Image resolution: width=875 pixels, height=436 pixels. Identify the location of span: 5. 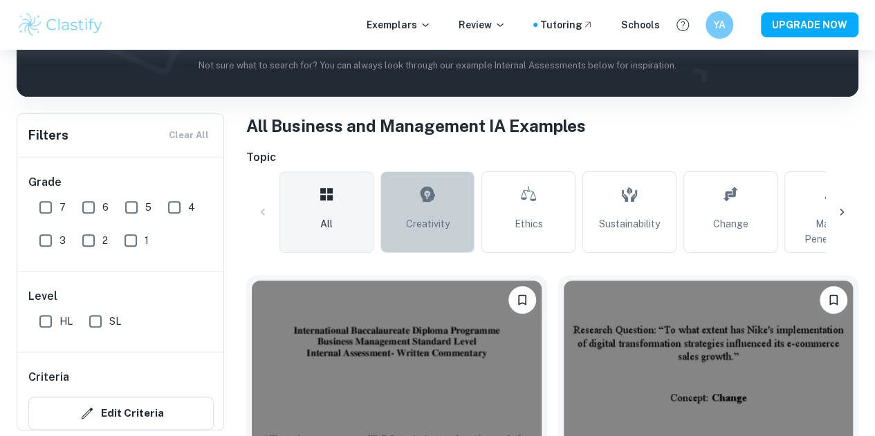
(148, 207).